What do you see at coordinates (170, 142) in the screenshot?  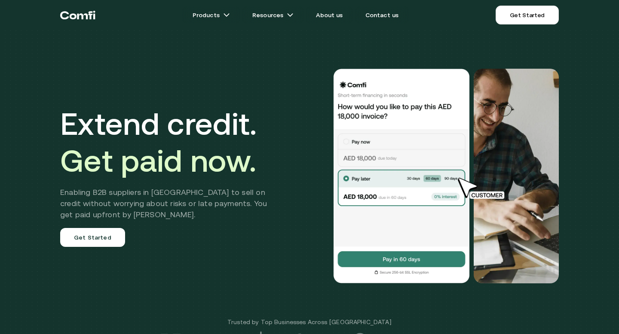 I see `h1: Extend credit.` at bounding box center [170, 142].